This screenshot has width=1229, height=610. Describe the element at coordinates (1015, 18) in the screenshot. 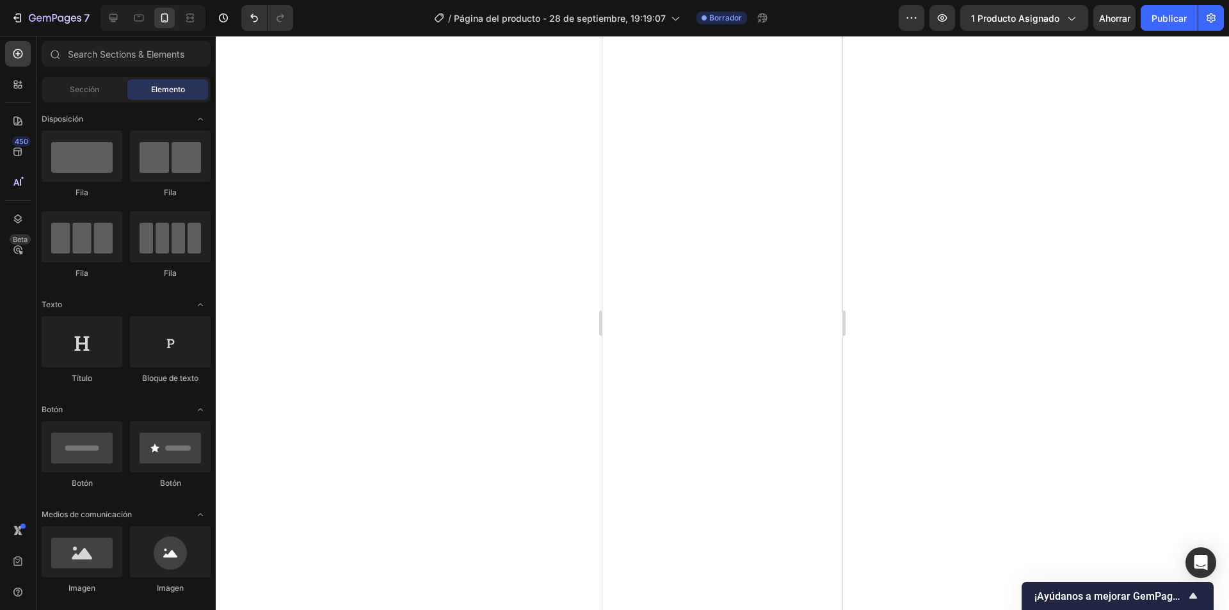

I see `font: 1 producto asignado` at that location.